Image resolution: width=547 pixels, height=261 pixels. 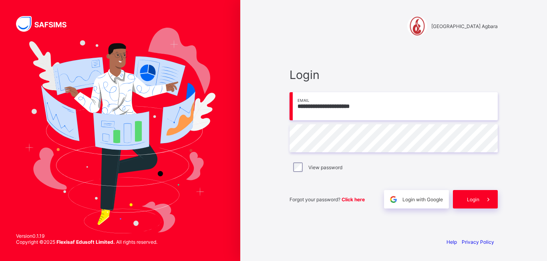 I want to click on strong: Flexisaf Edusoft Limited., so click(x=86, y=242).